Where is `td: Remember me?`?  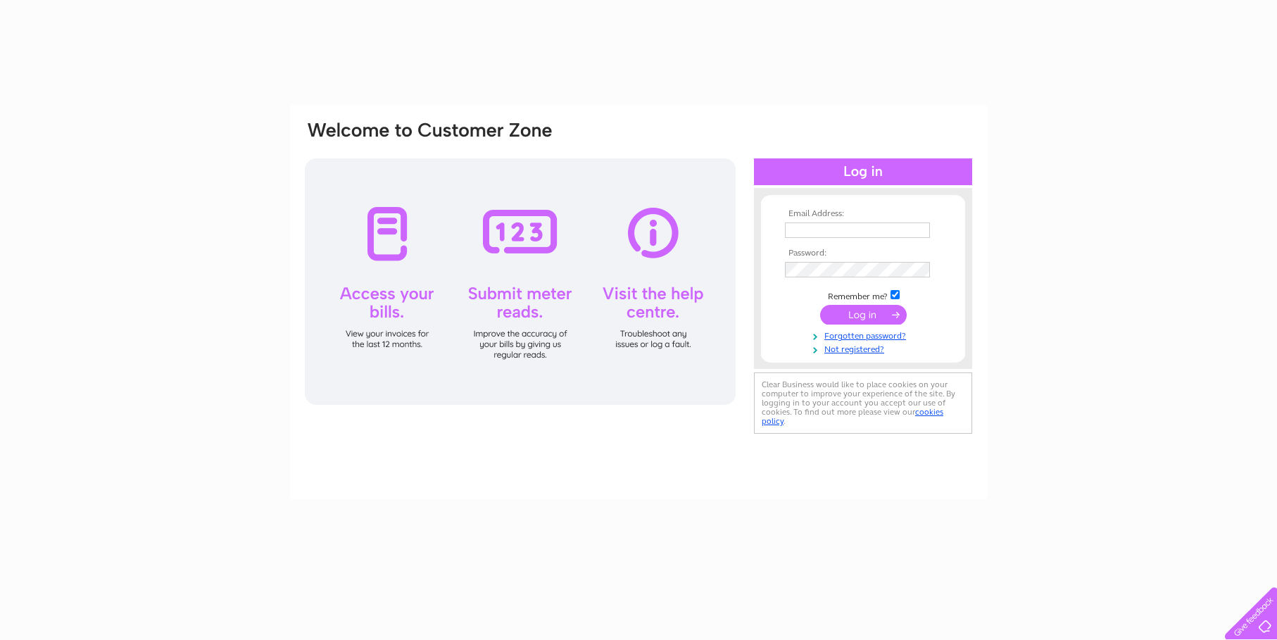 td: Remember me? is located at coordinates (863, 295).